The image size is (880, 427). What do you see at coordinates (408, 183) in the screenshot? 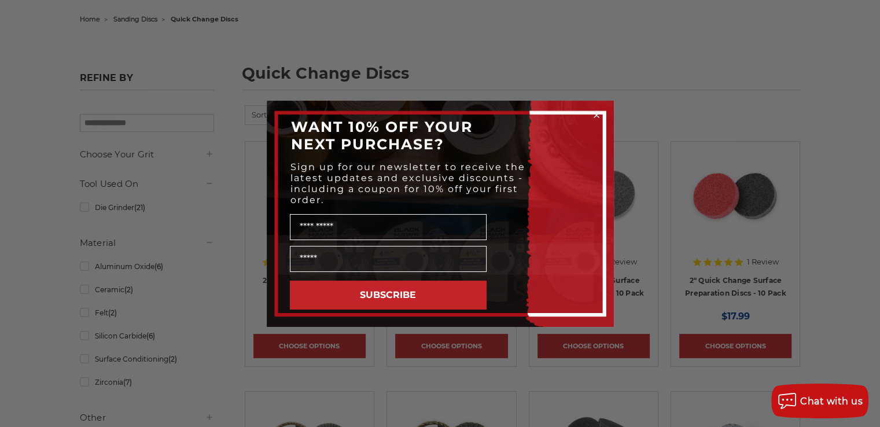
I see `span: Sign up for our newsletter to receive the latest updates and exclusive discounts - including a co...` at bounding box center [408, 183].